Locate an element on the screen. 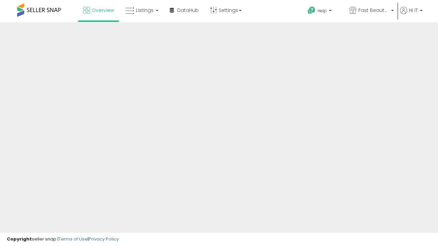 The height and width of the screenshot is (246, 438). span: Overview is located at coordinates (103, 10).